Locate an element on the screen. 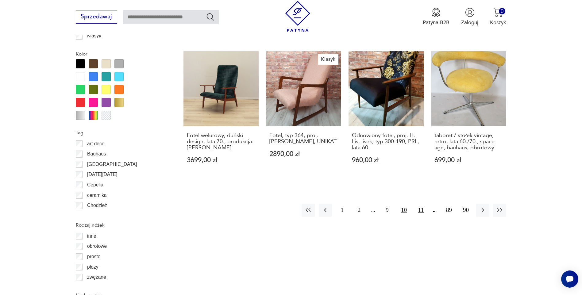  p: Koszyk is located at coordinates (498, 22).